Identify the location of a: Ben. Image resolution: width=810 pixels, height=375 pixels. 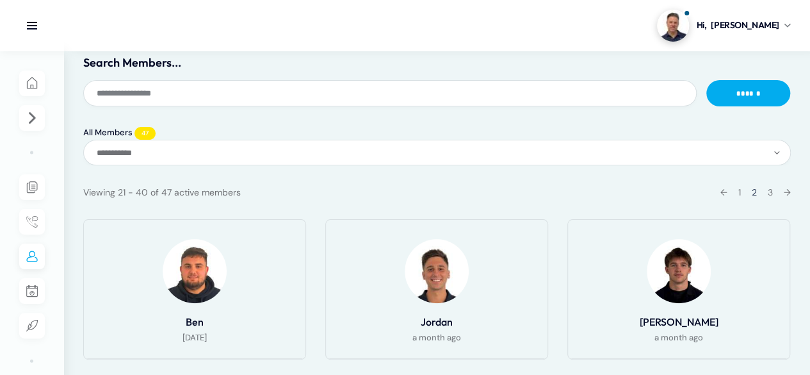
(195, 321).